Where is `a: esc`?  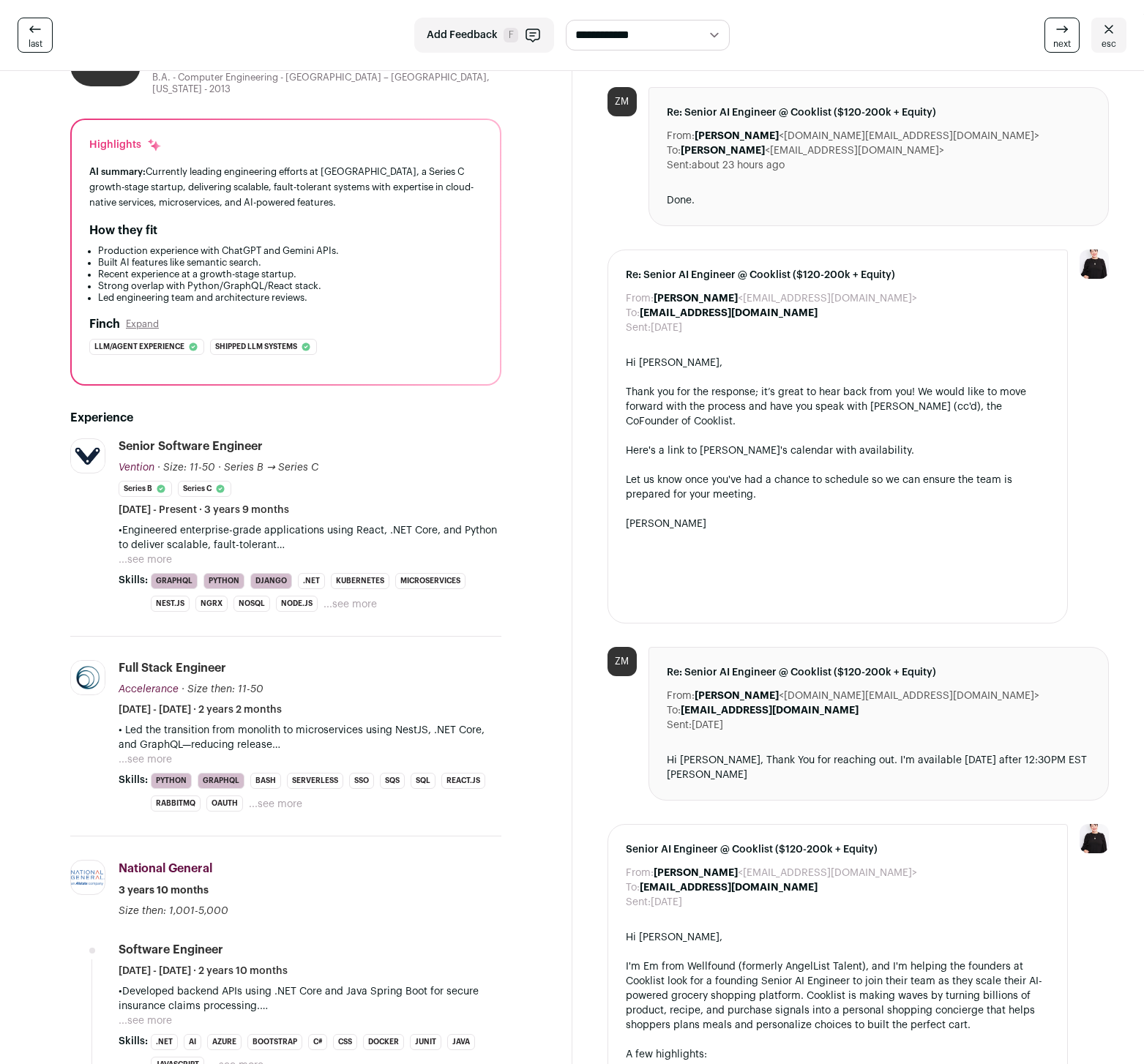 a: esc is located at coordinates (1109, 35).